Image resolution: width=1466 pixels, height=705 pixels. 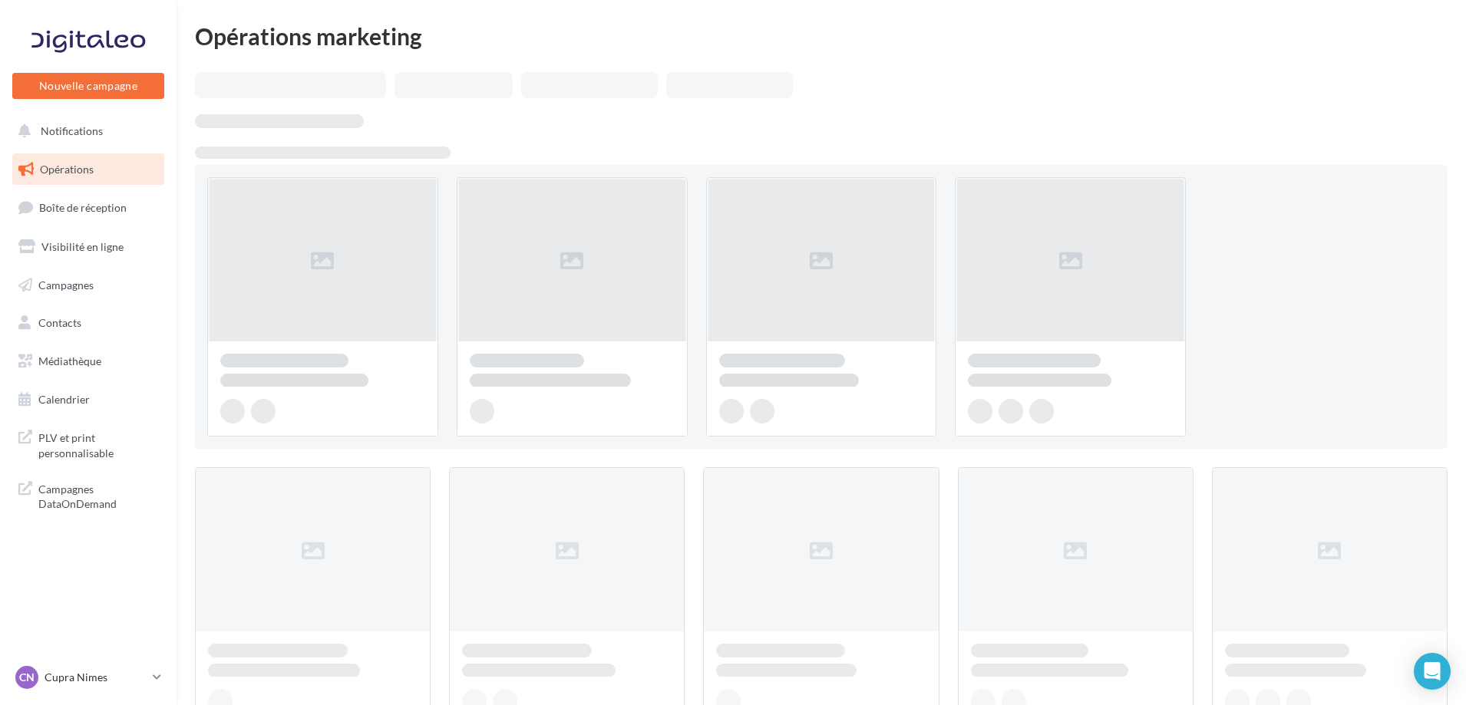 What do you see at coordinates (66, 284) in the screenshot?
I see `span: Campagnes` at bounding box center [66, 284].